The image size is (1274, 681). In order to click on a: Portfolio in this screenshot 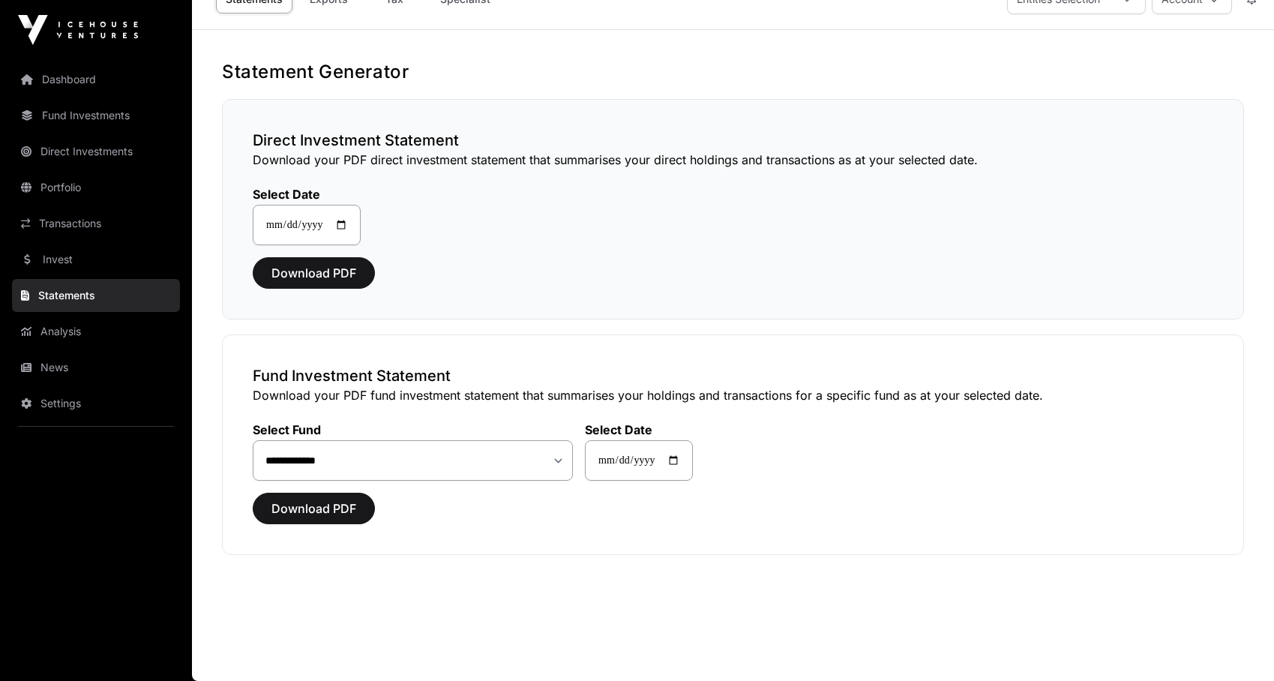, I will do `click(96, 187)`.